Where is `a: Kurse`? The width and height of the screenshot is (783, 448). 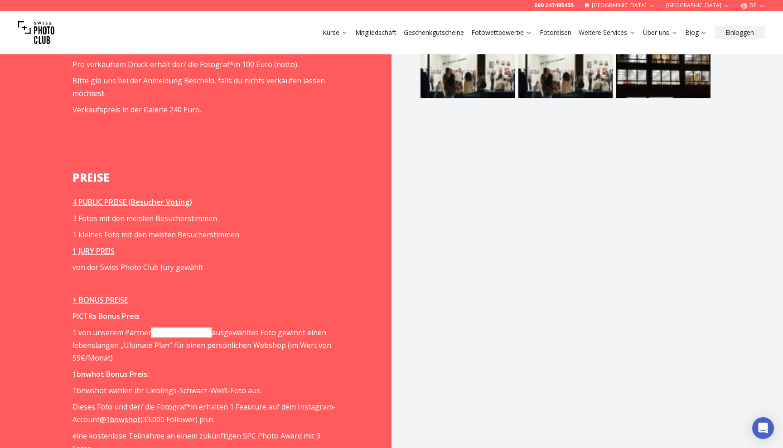 a: Kurse is located at coordinates (335, 33).